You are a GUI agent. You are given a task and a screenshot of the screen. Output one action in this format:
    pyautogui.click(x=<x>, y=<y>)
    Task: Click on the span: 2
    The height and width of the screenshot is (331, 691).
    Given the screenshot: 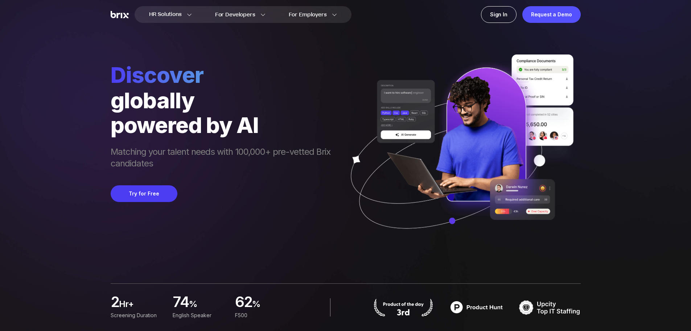 What is the action you would take?
    pyautogui.click(x=115, y=302)
    